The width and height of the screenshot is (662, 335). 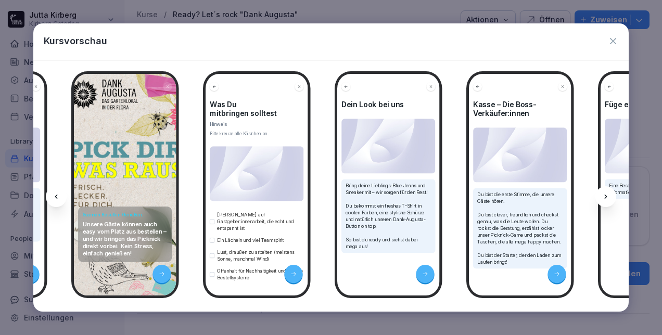 What do you see at coordinates (388, 104) in the screenshot?
I see `h4: Dein Look bei uns` at bounding box center [388, 104].